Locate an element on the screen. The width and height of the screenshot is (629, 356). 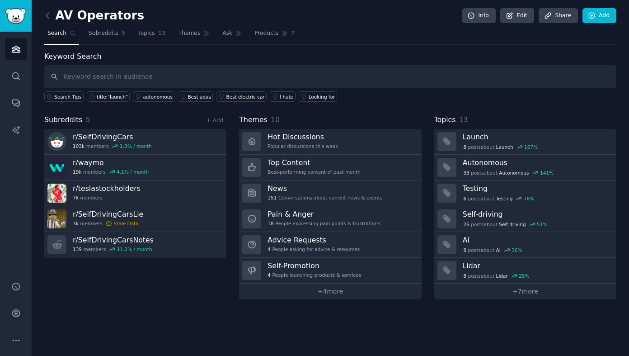
h3: r/ teslastockholders is located at coordinates (107, 188).